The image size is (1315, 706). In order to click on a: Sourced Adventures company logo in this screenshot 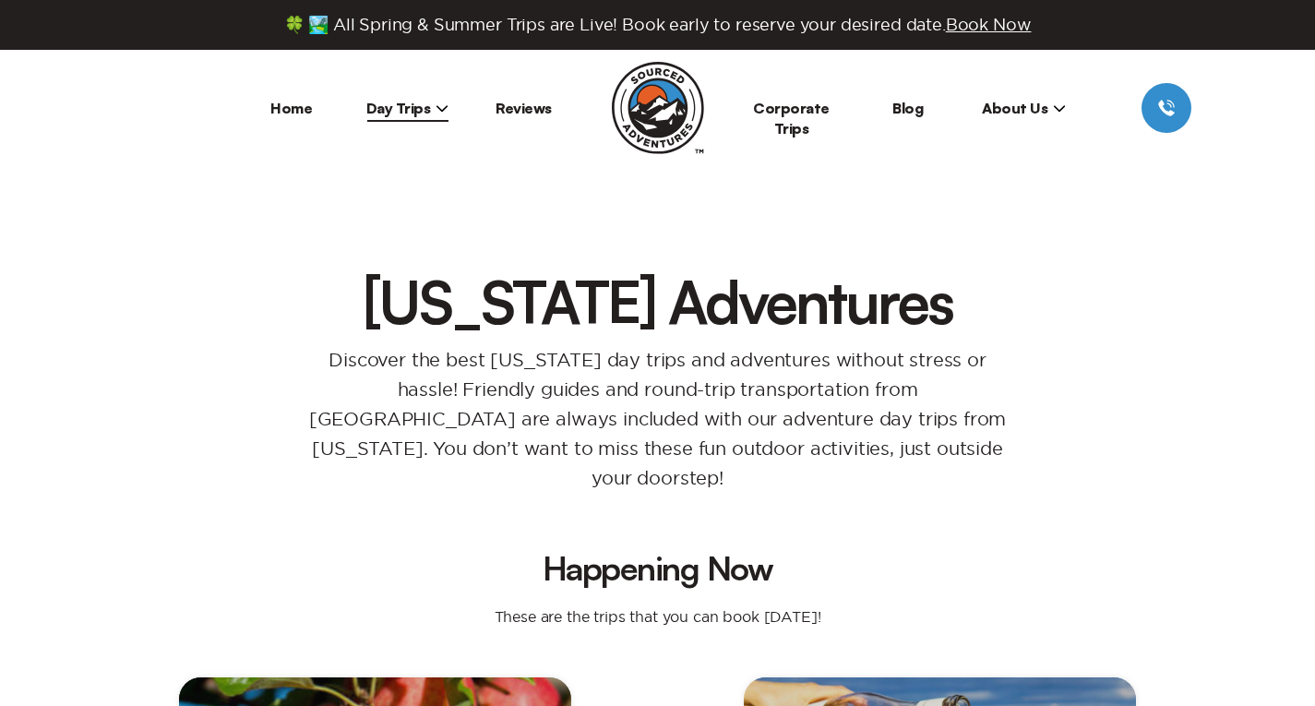, I will do `click(658, 108)`.